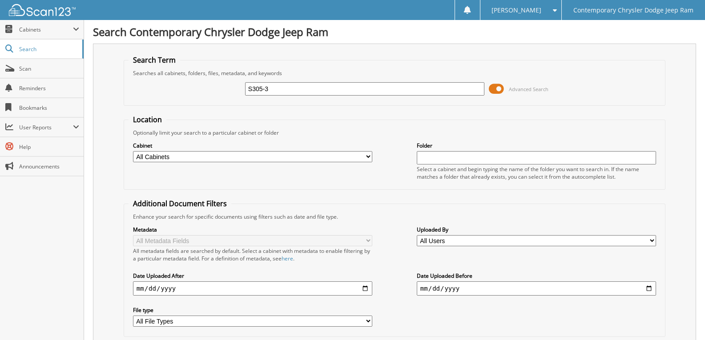 Image resolution: width=705 pixels, height=340 pixels. Describe the element at coordinates (287, 258) in the screenshot. I see `a: here` at that location.